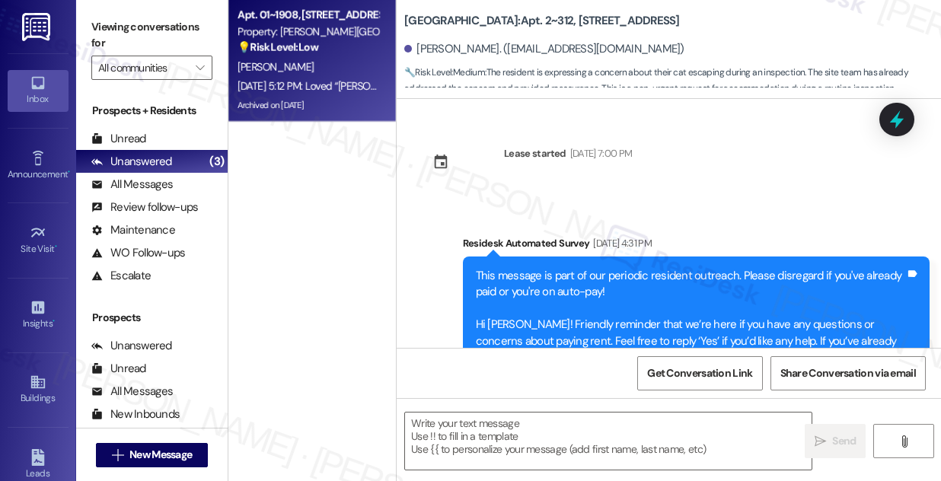 Image resolution: width=941 pixels, height=481 pixels. I want to click on img: ResiDesk Logo, so click(37, 27).